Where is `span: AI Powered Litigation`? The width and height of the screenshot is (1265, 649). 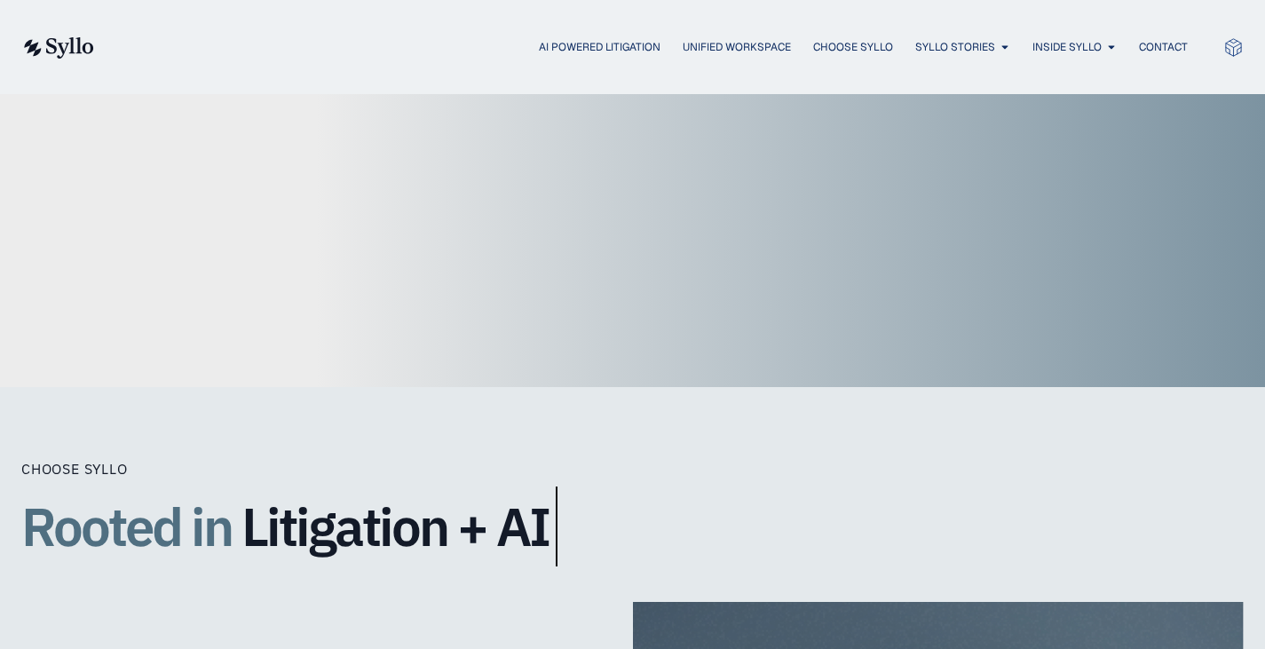 span: AI Powered Litigation is located at coordinates (599, 47).